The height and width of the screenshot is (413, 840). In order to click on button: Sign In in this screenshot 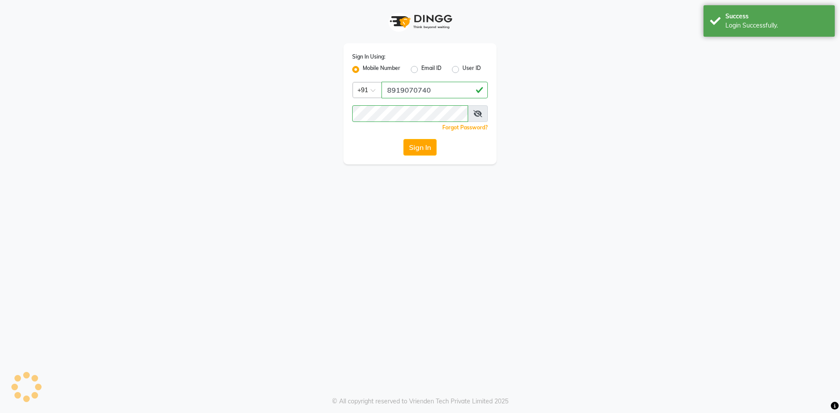, I will do `click(420, 147)`.